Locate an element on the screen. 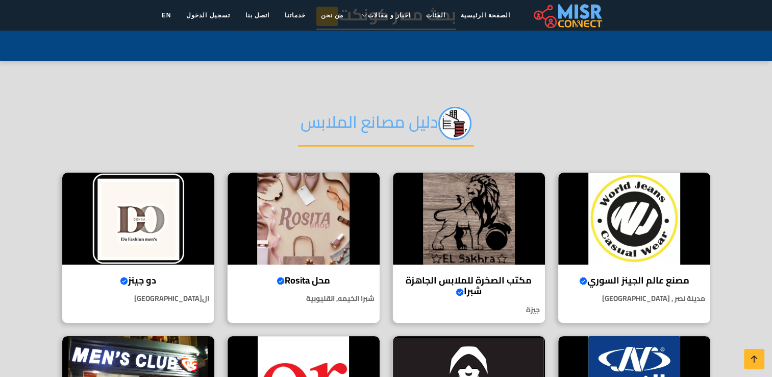  img: مصنع عالم الجينز السوري is located at coordinates (634, 218).